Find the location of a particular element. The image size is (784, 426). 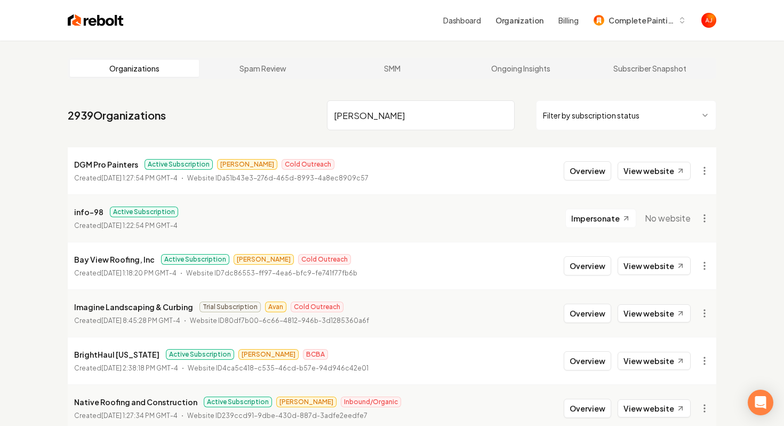

span: Trial Subscription is located at coordinates (230, 307).